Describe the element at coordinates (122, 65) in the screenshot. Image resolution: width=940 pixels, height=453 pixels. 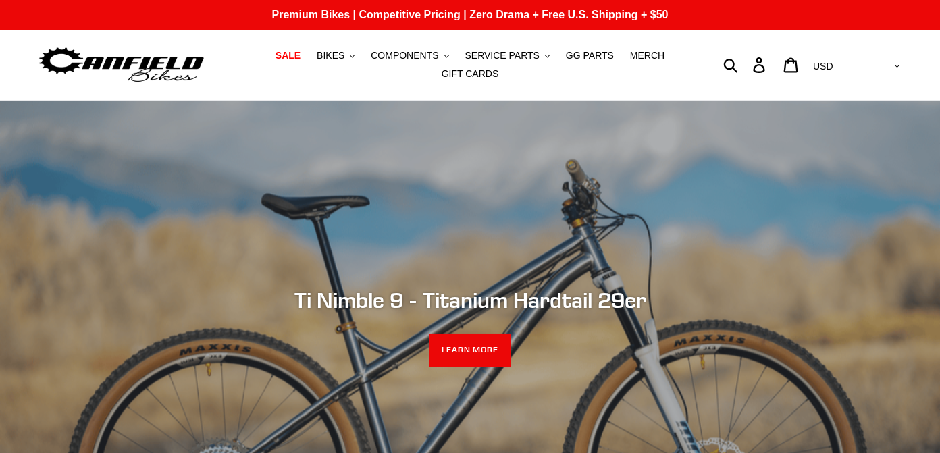
I see `img: Canfield Bikes` at that location.